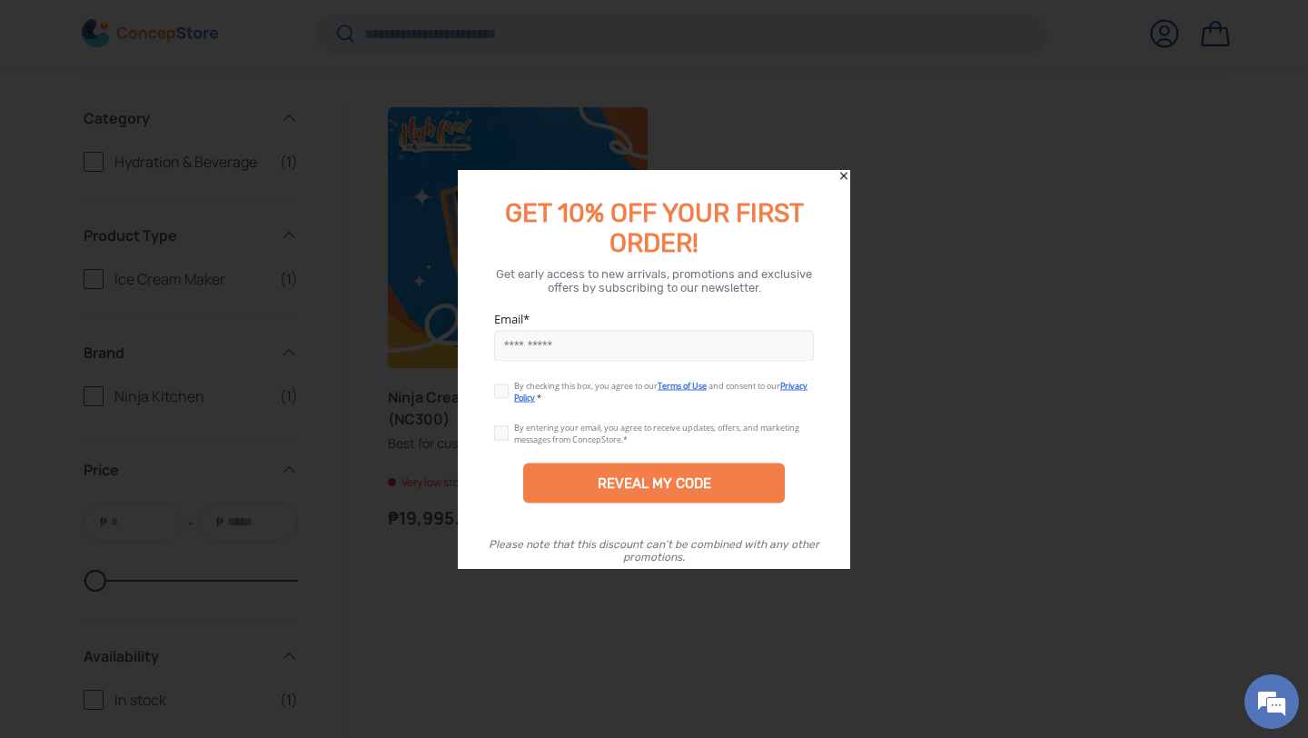  Describe the element at coordinates (657, 433) in the screenshot. I see `div: By entering your email, you agree to receive updates, offers, and marketing messages from ConcepS...` at that location.